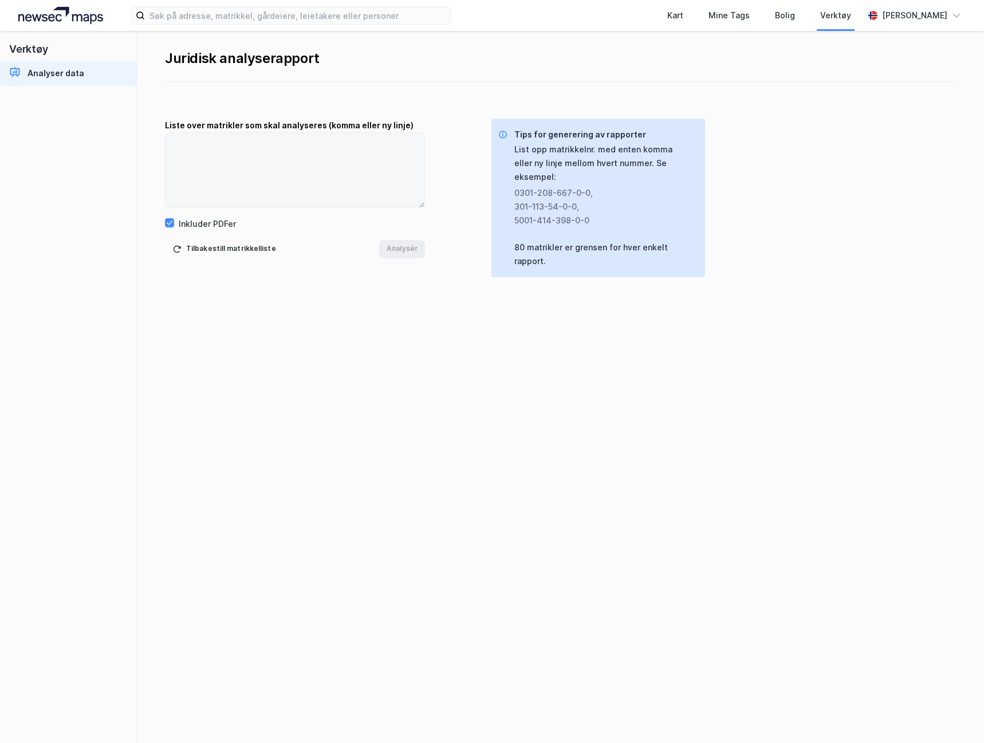  What do you see at coordinates (600, 193) in the screenshot?
I see `div: 0301-208-667-0-0 ,` at bounding box center [600, 193].